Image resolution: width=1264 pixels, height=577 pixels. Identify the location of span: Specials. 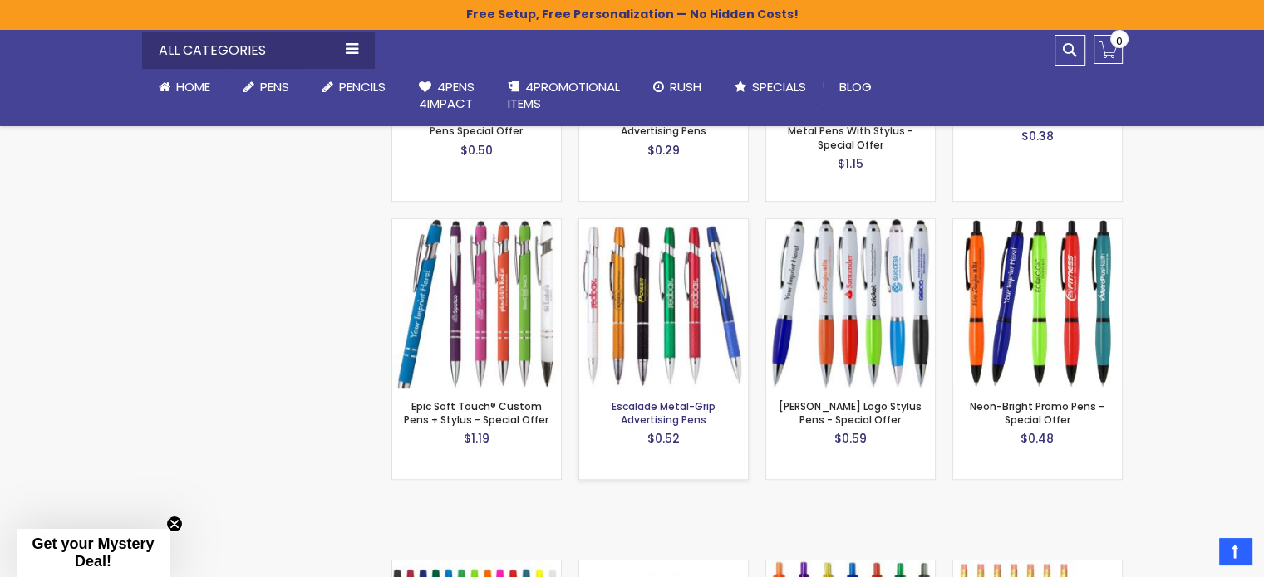
(778, 86).